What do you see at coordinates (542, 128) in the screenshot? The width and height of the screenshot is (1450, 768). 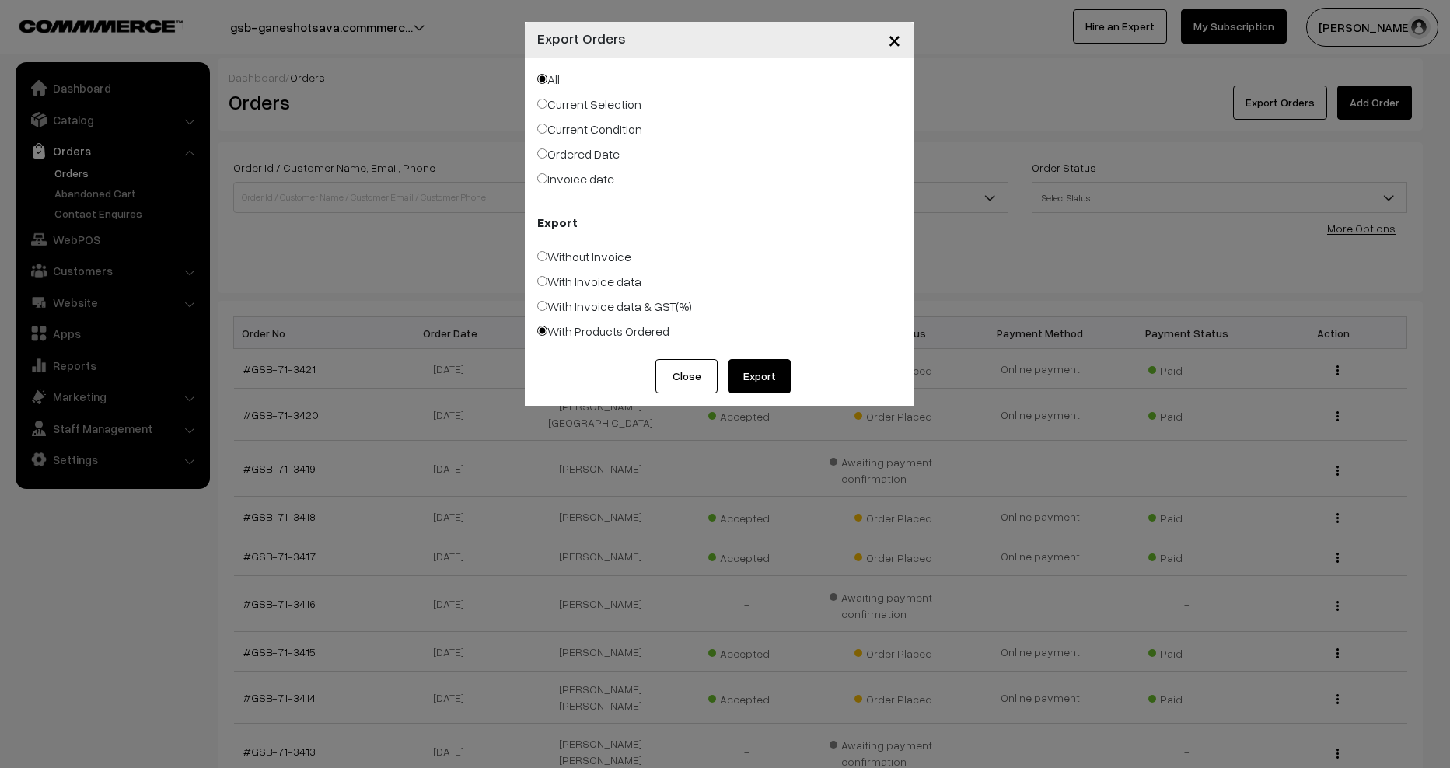 I see `input: Current Condition` at bounding box center [542, 128].